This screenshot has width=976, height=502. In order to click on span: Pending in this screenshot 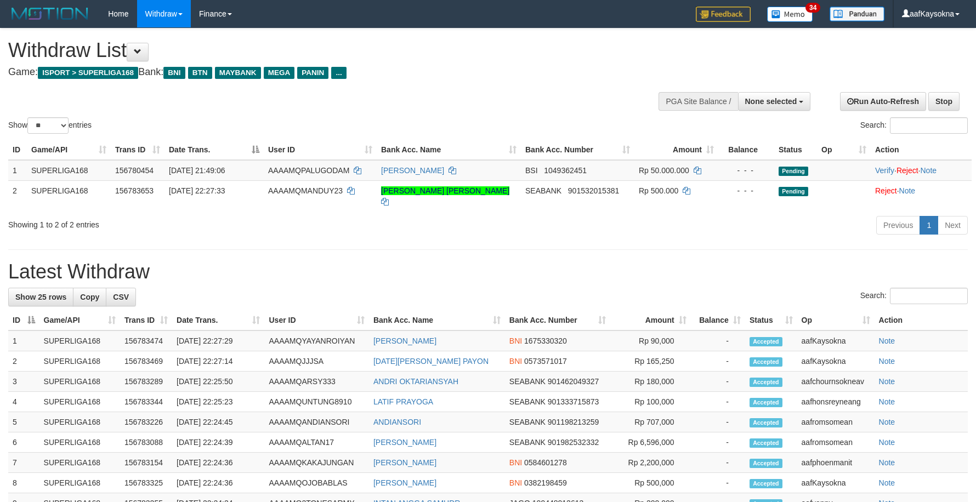, I will do `click(793, 191)`.